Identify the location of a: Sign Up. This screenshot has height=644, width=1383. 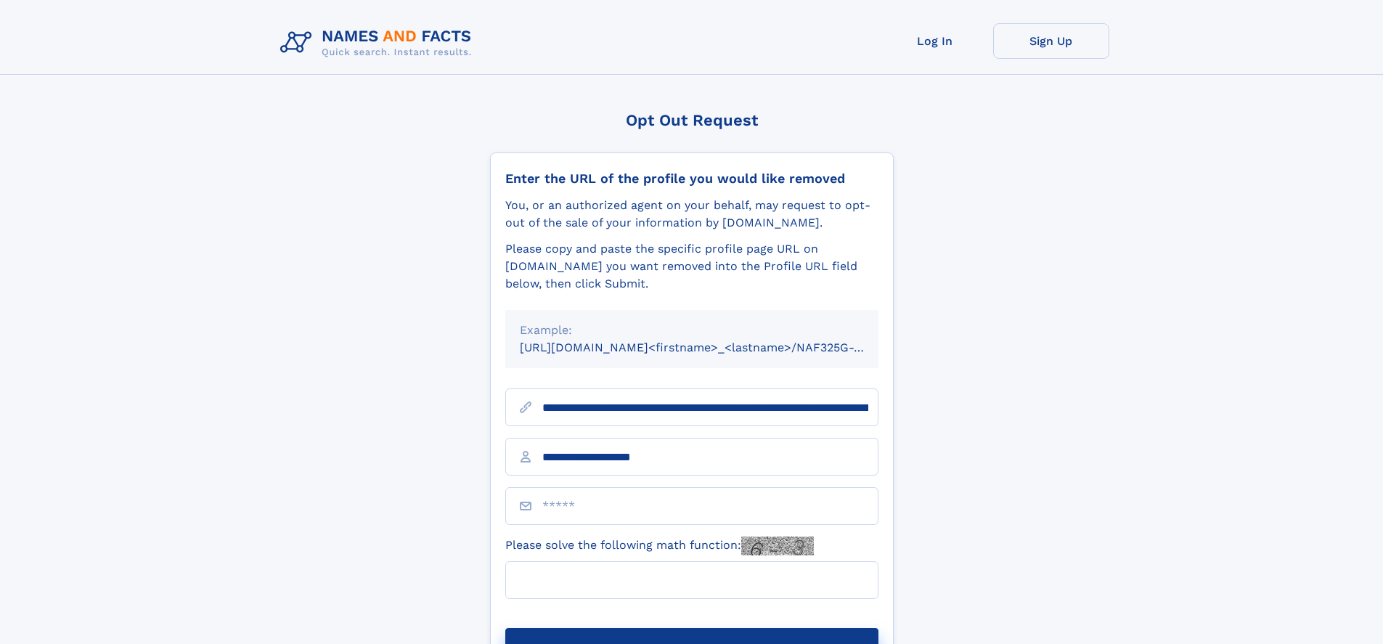
(1052, 41).